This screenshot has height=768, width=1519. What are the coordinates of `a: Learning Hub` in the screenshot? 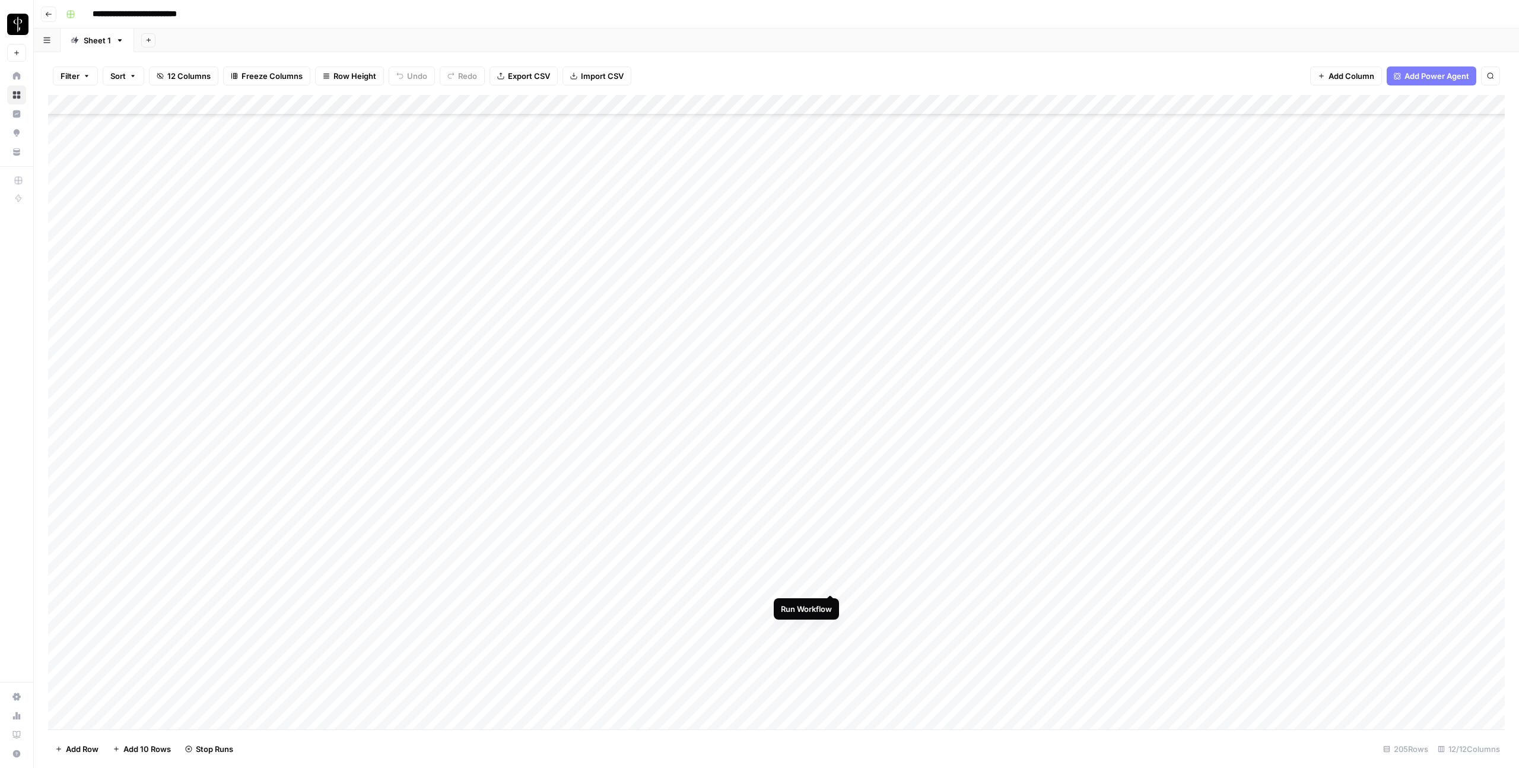 It's located at (17, 735).